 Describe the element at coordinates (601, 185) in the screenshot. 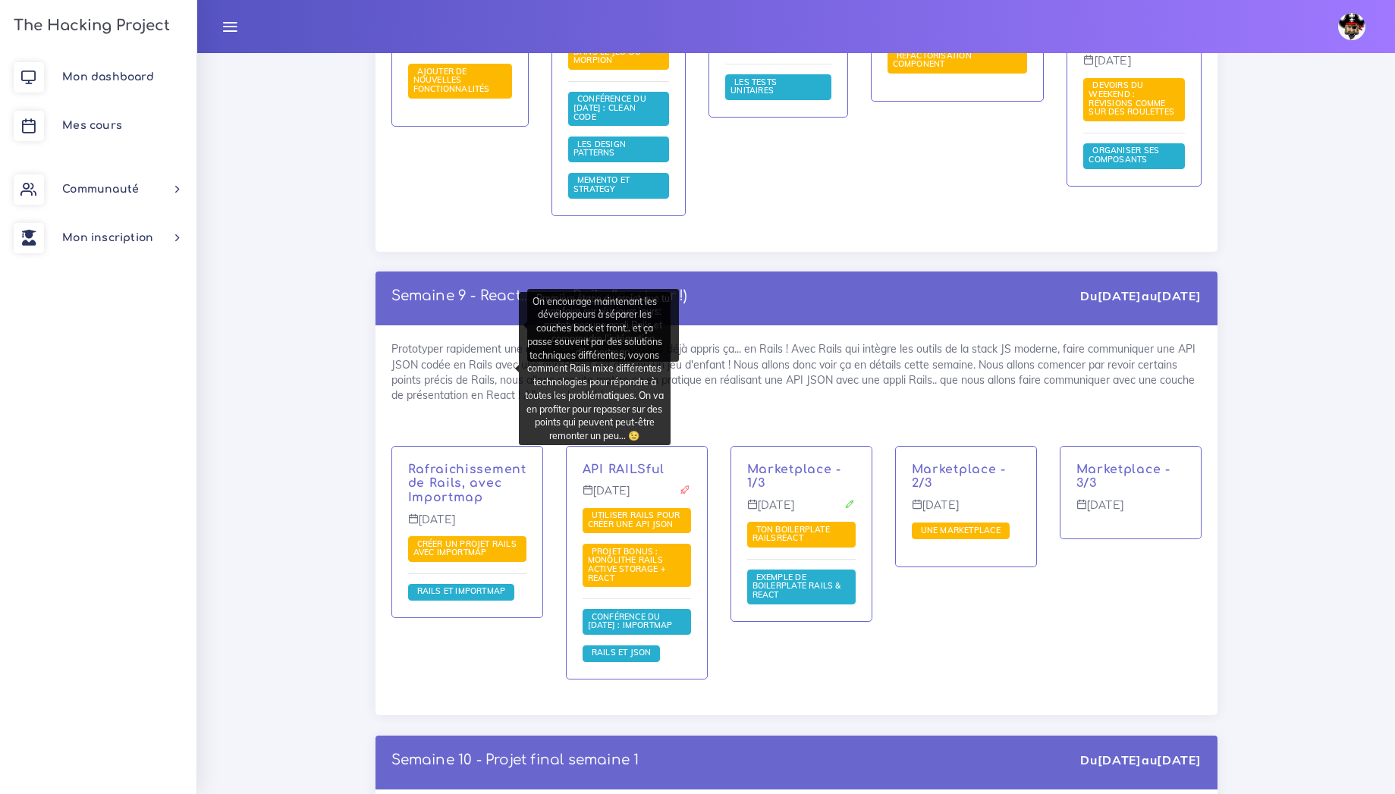

I see `a: Memento et Strategy` at that location.